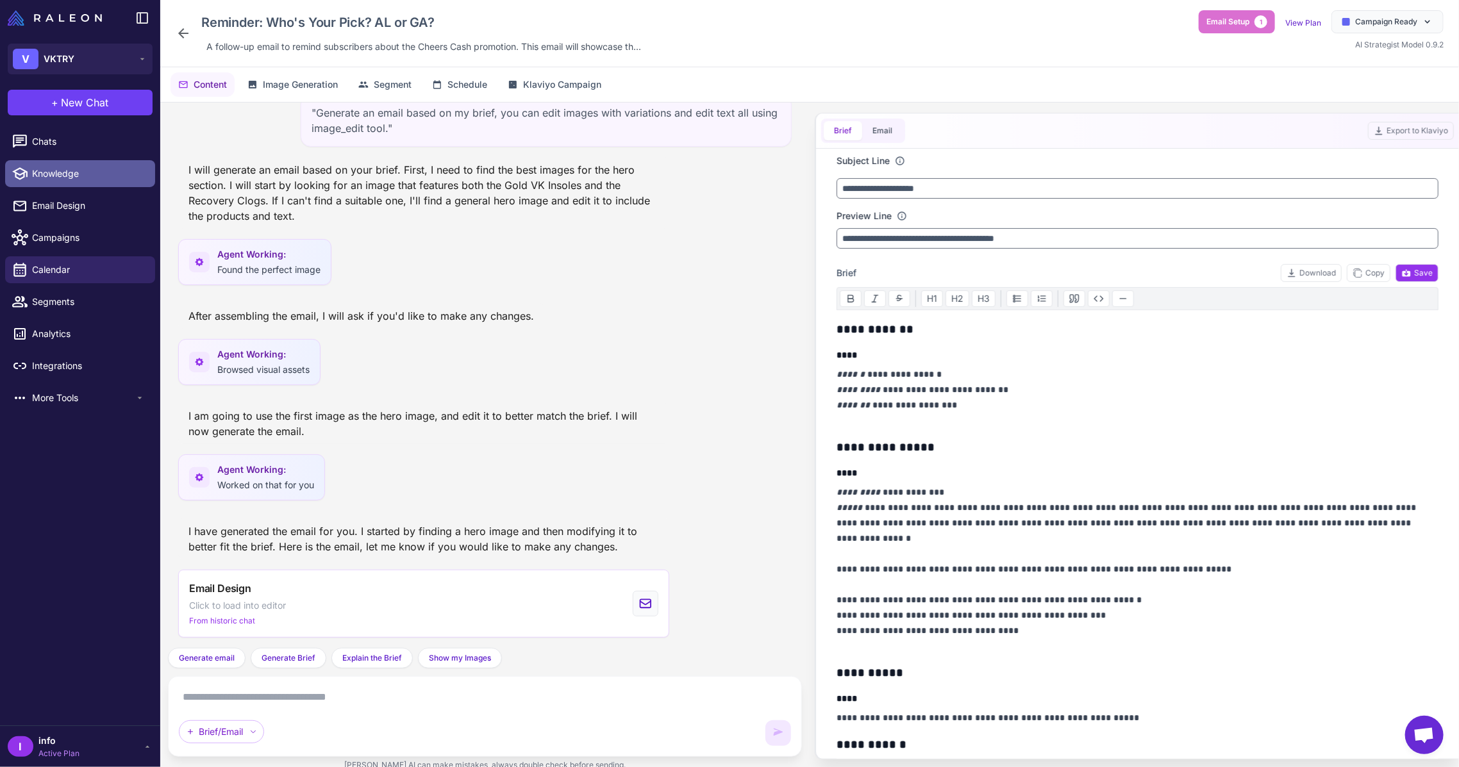  What do you see at coordinates (300, 85) in the screenshot?
I see `span: Image Generation` at bounding box center [300, 85].